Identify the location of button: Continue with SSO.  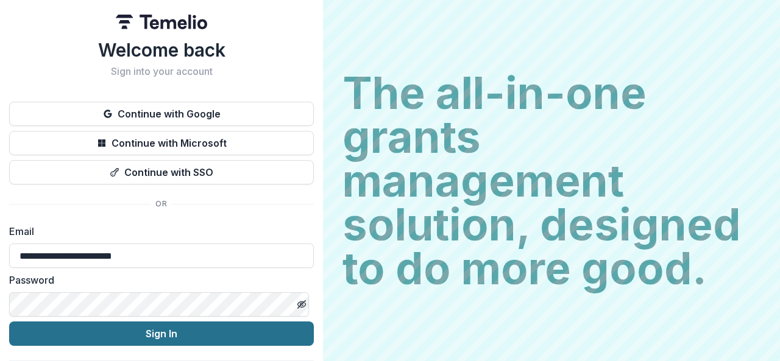
(161, 172).